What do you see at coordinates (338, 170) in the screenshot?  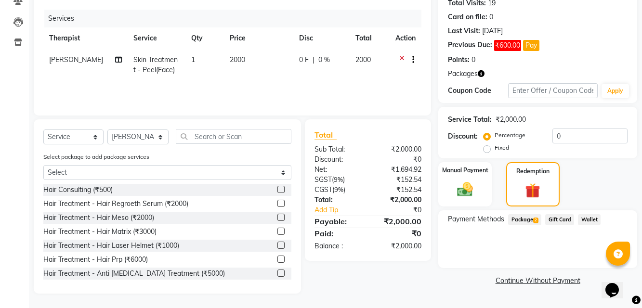 I see `div: Net:` at bounding box center [338, 170].